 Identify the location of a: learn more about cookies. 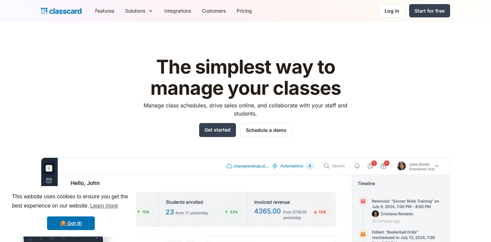
(104, 206).